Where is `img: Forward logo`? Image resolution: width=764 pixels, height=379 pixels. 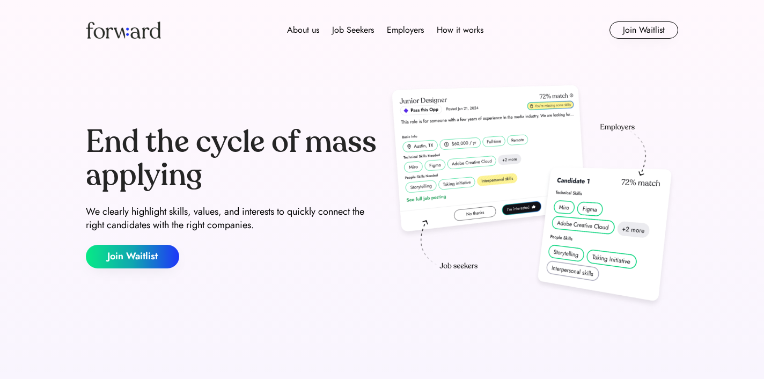
img: Forward logo is located at coordinates (123, 30).